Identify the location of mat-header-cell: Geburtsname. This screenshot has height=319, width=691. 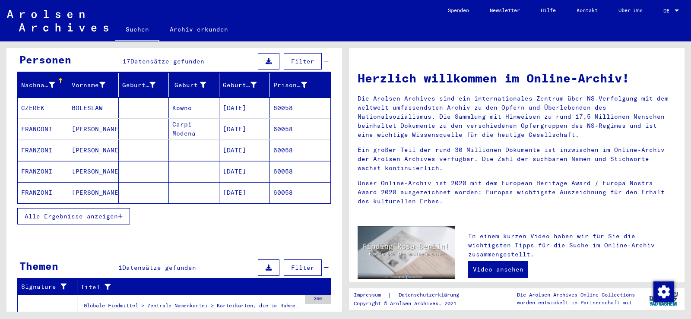
(144, 85).